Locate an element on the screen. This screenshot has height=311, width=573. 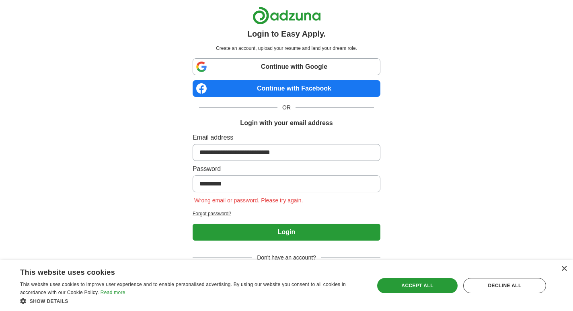
div: Show details is located at coordinates (192, 301).